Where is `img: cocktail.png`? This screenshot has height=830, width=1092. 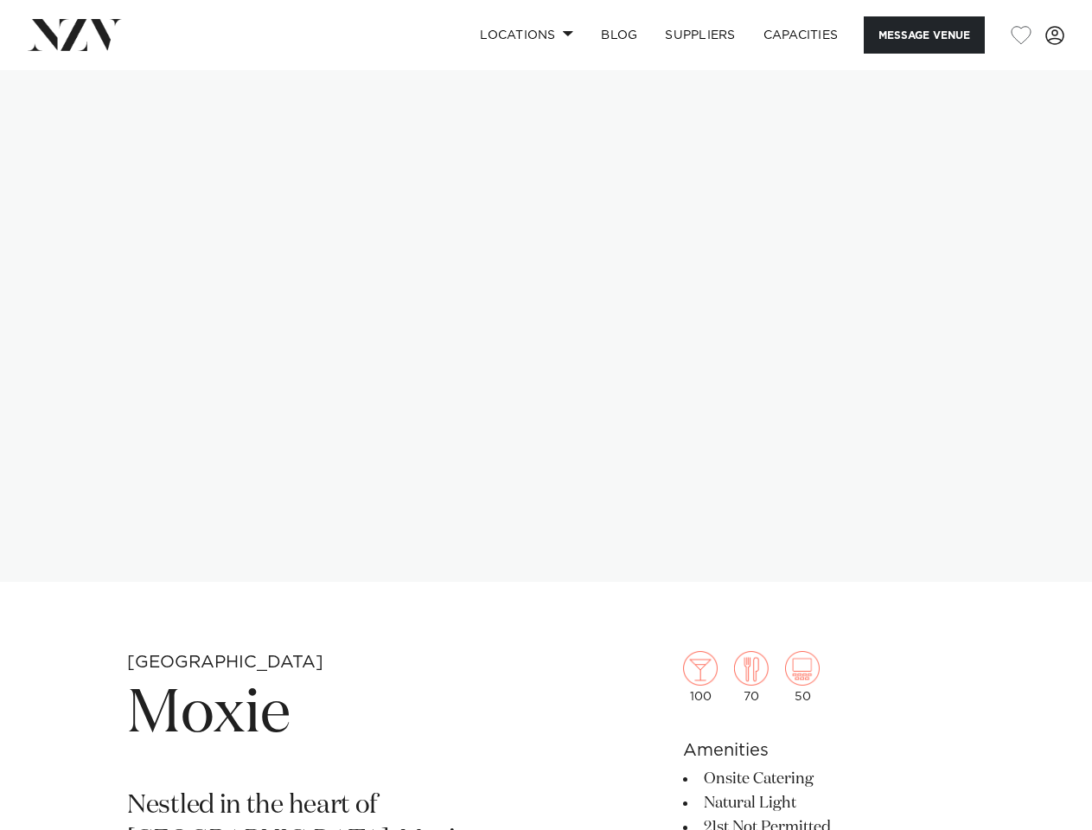
img: cocktail.png is located at coordinates (700, 668).